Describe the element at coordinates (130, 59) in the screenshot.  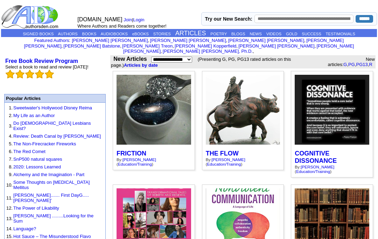
I see `b: New Articles` at that location.